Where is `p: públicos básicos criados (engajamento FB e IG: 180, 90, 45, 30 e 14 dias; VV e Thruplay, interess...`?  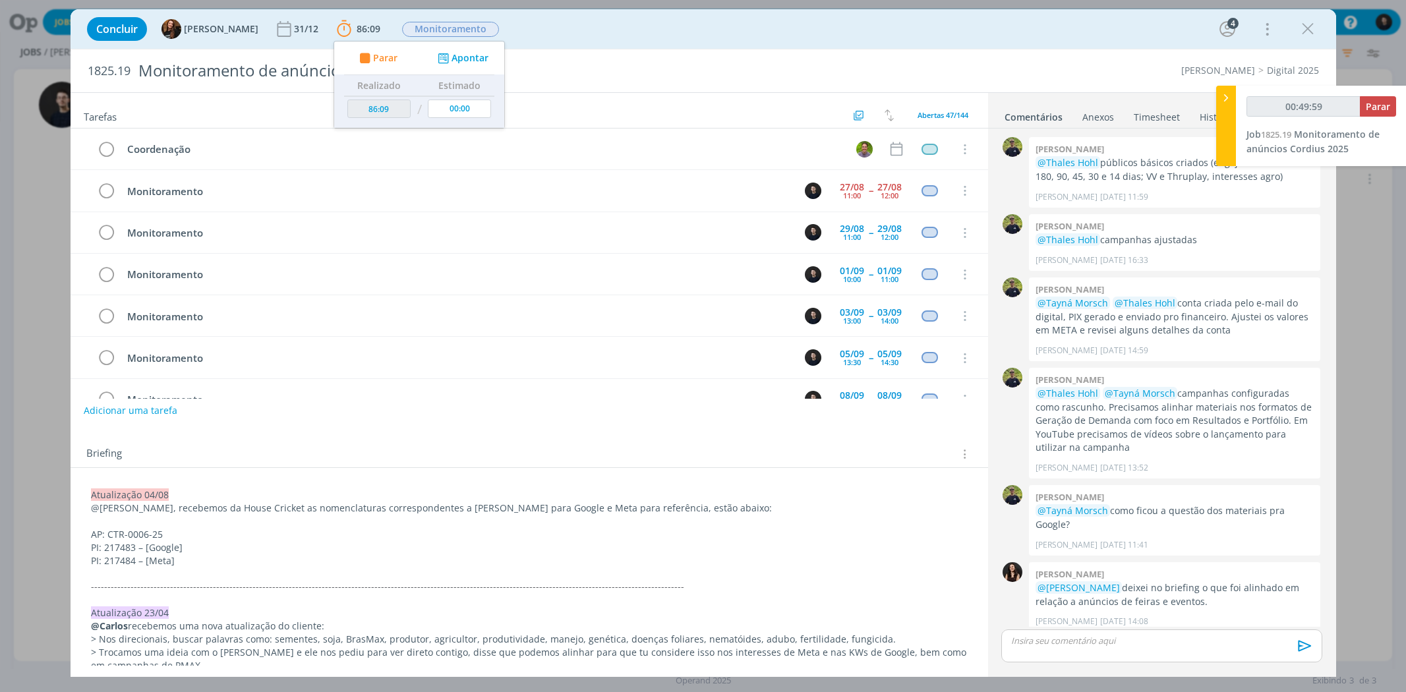
p: públicos básicos criados (engajamento FB e IG: 180, 90, 45, 30 e 14 dias; VV e Thruplay, interess... is located at coordinates (1174, 169).